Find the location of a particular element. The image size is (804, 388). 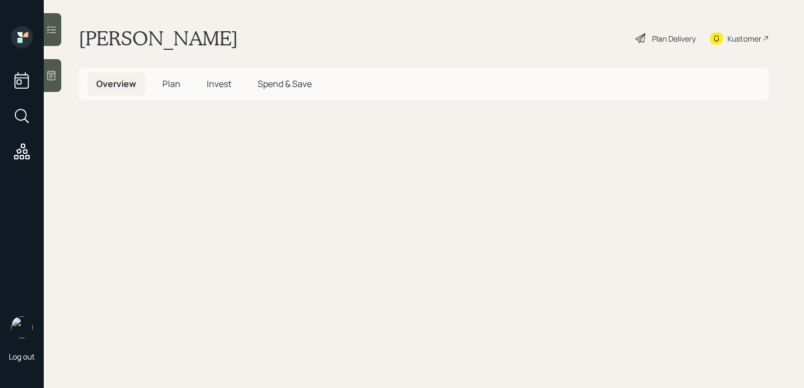

span: Invest is located at coordinates (219, 84).